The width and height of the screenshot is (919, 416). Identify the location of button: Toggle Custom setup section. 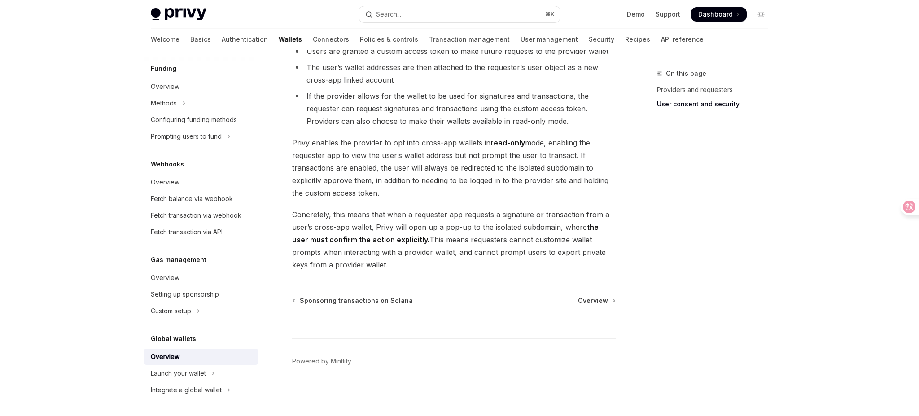
(201, 311).